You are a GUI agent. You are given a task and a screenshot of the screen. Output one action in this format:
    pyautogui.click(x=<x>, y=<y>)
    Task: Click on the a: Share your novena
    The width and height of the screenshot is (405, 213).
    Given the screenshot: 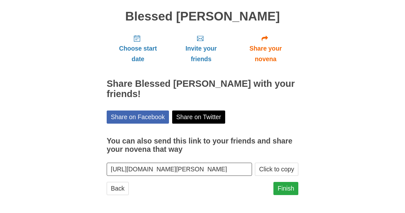 What is the action you would take?
    pyautogui.click(x=266, y=48)
    